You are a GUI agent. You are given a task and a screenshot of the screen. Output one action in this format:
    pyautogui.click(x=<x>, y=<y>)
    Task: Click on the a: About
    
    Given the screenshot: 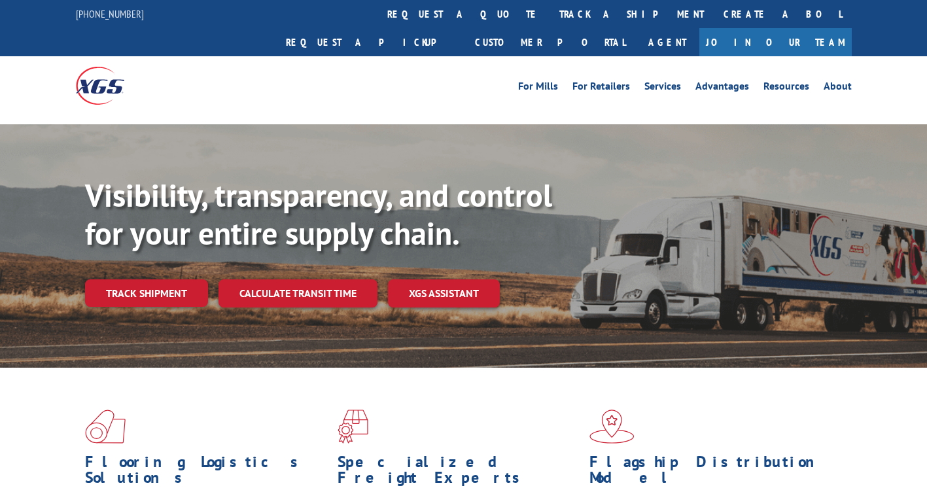 What is the action you would take?
    pyautogui.click(x=838, y=88)
    